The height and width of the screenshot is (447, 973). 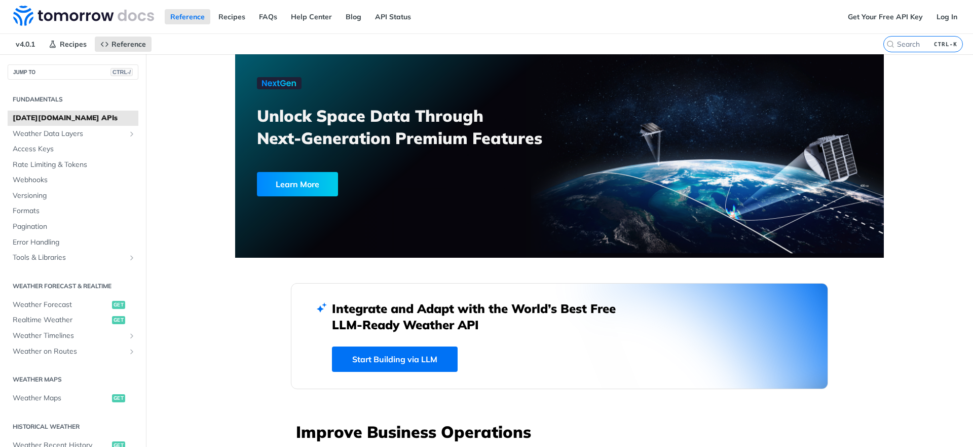 I want to click on span: Versioning, so click(x=74, y=196).